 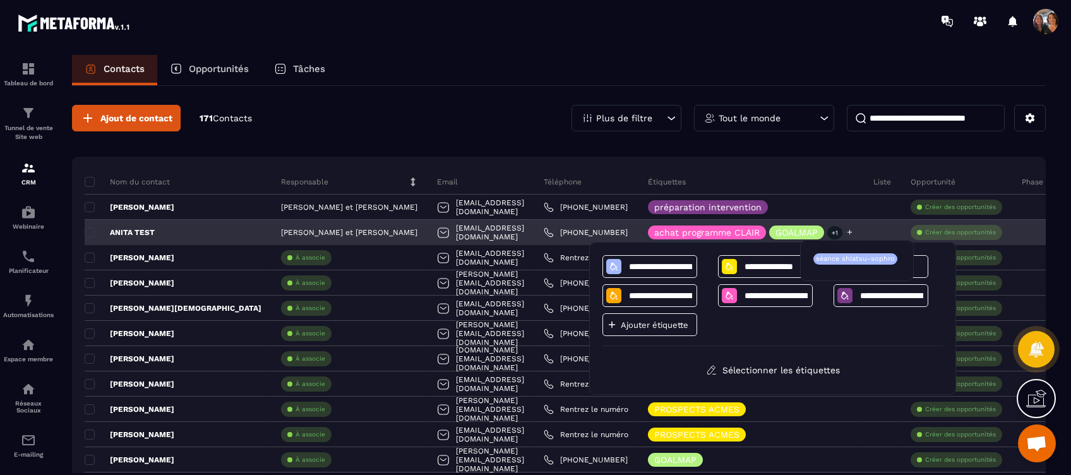 I want to click on p: séance shiatsu-sophro, so click(x=855, y=259).